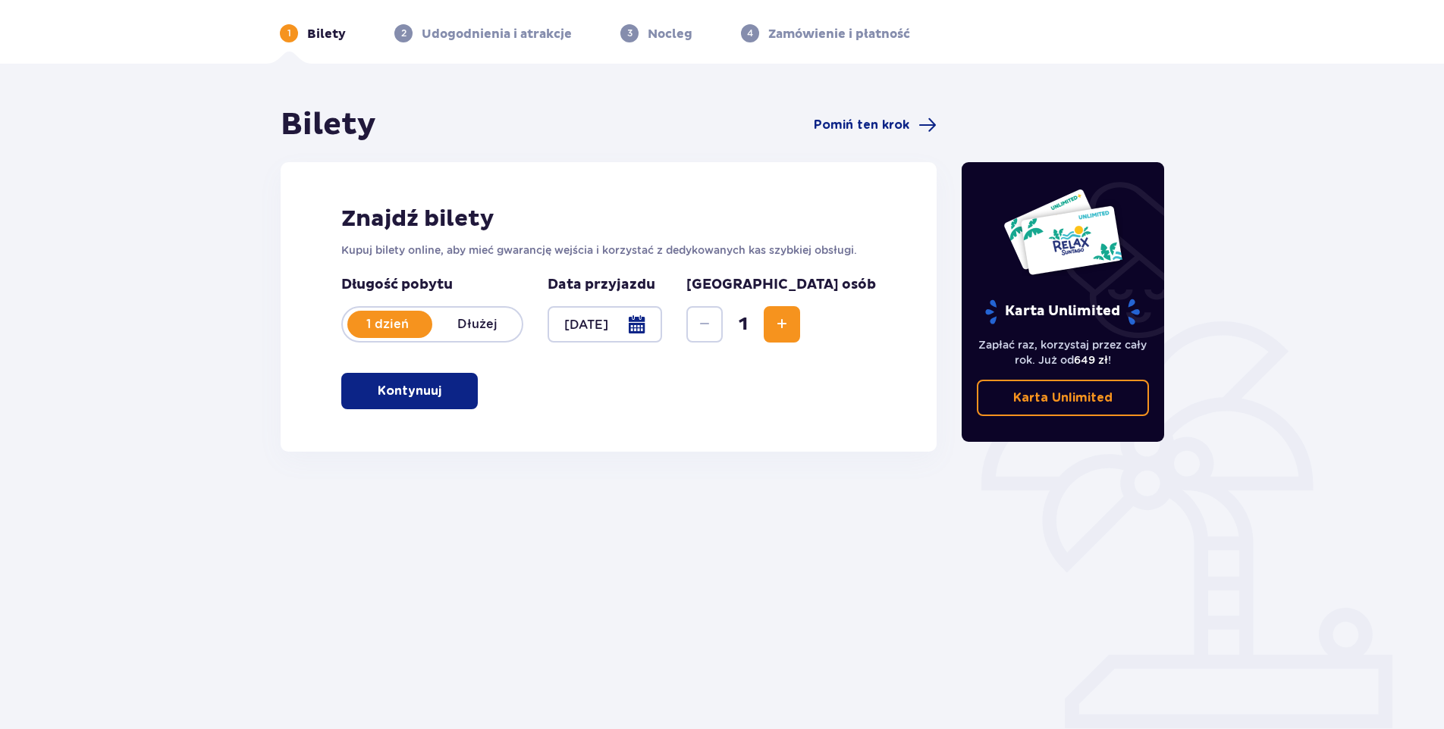 The image size is (1444, 729). What do you see at coordinates (477, 324) in the screenshot?
I see `p: Dłużej` at bounding box center [477, 324].